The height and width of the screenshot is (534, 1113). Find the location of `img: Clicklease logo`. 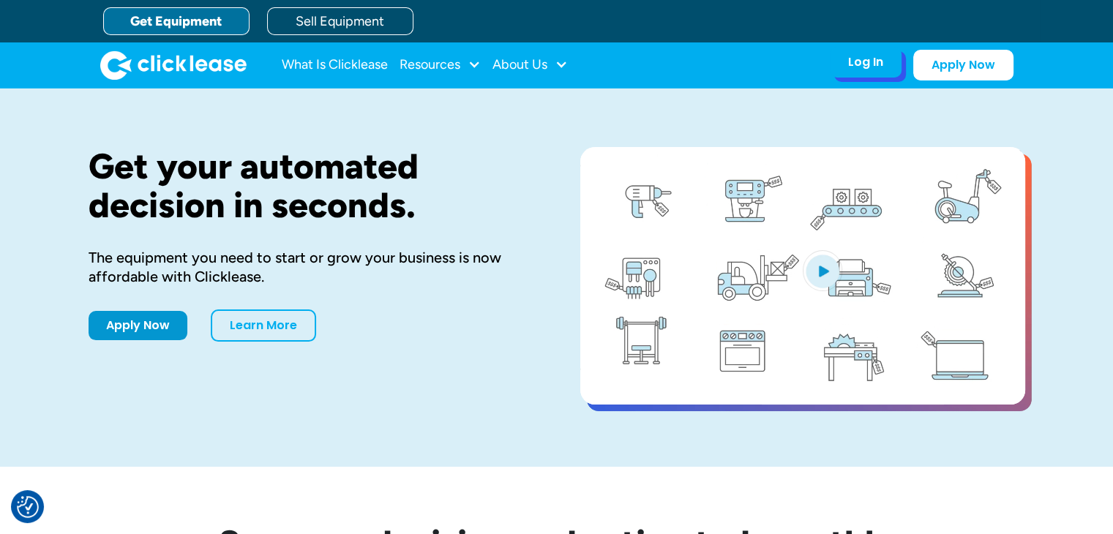

img: Clicklease logo is located at coordinates (173, 65).